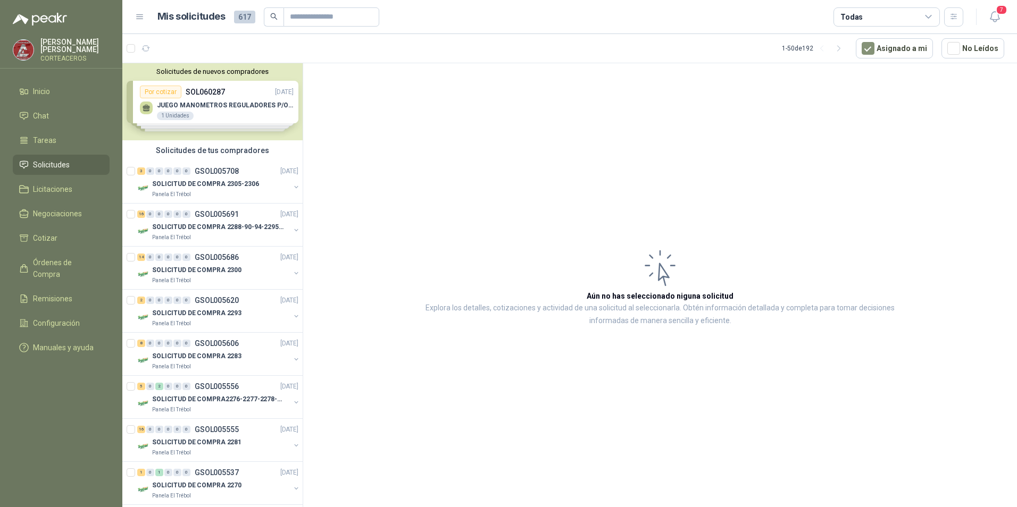  I want to click on p: SOLICITUD DE COMPRA 2305-2306, so click(205, 184).